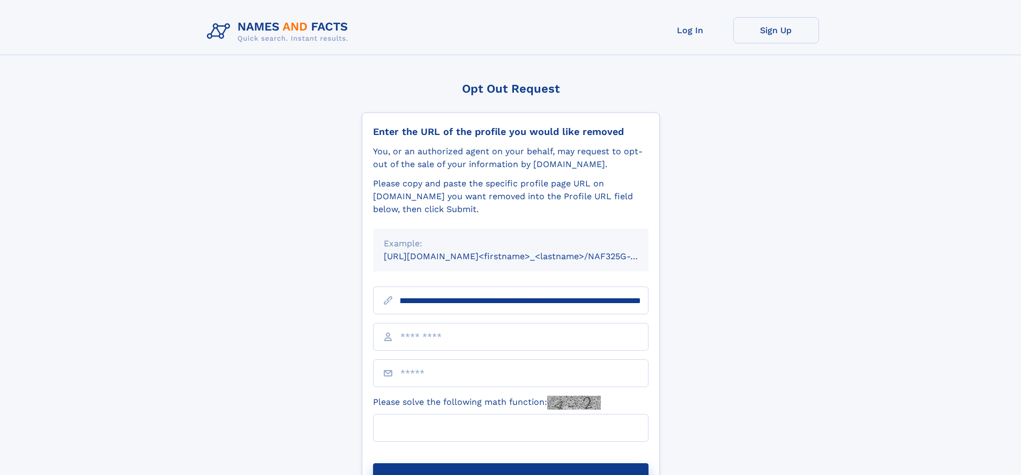 The height and width of the screenshot is (475, 1021). What do you see at coordinates (280, 32) in the screenshot?
I see `img: Logo Names and Facts` at bounding box center [280, 32].